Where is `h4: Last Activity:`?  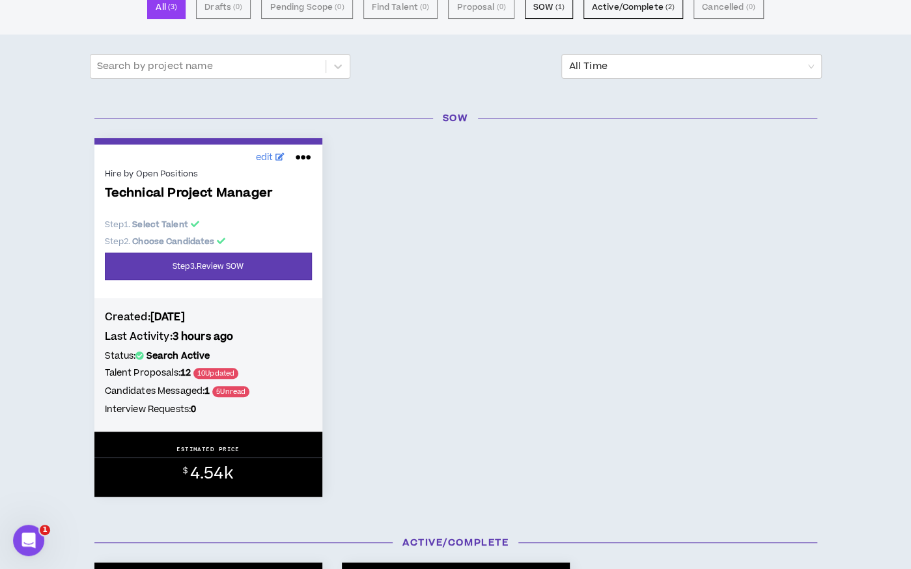
h4: Last Activity: is located at coordinates (208, 337).